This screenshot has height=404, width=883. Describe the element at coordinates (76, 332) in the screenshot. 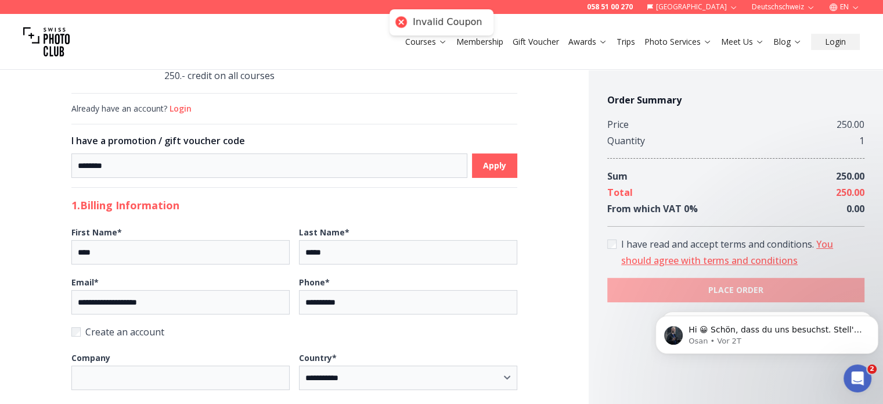

I see `input: Create an account` at that location.